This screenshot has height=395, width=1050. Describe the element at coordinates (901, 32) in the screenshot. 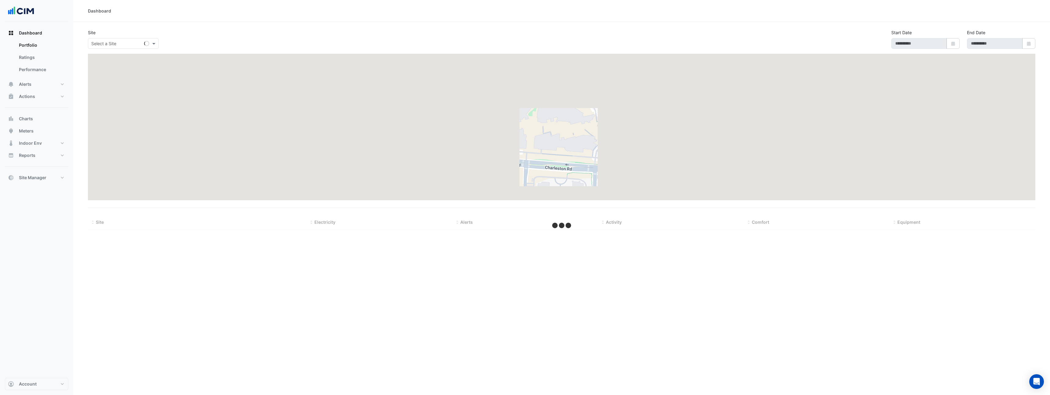

I see `label: Start Date` at that location.